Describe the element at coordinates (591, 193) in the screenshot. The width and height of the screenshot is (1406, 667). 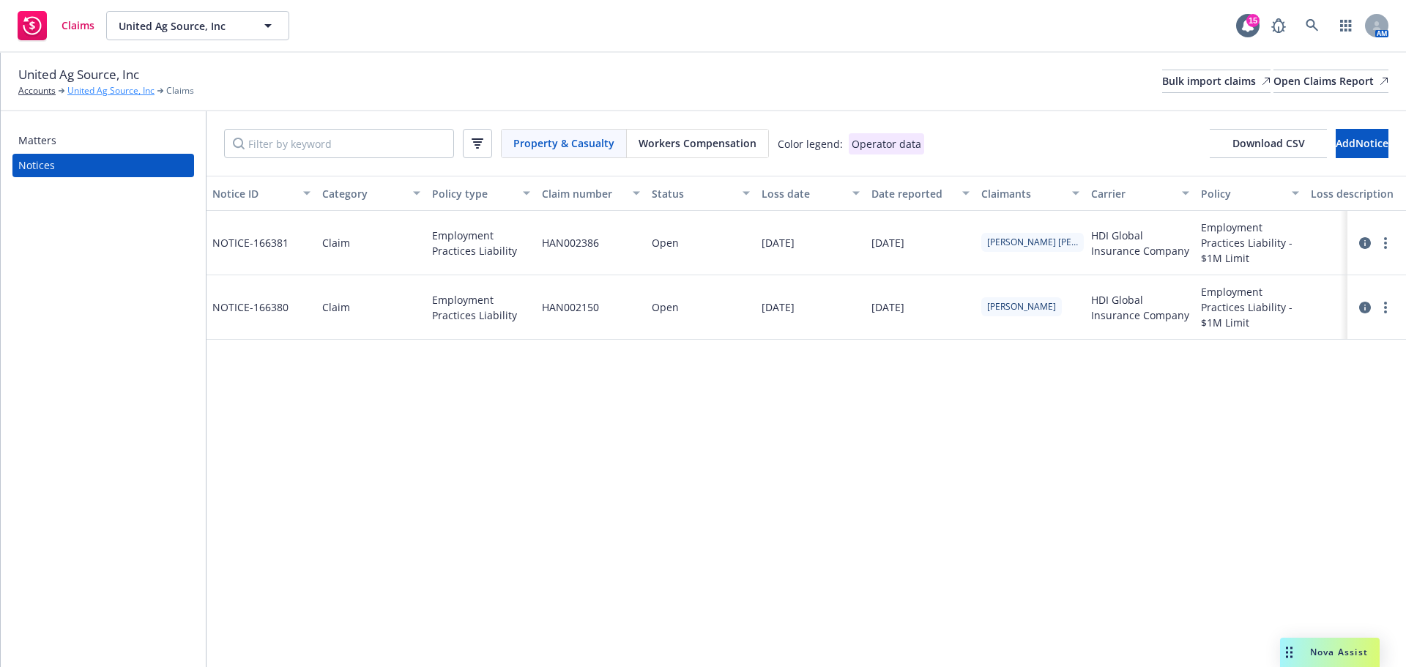
I see `button: Claim number` at that location.